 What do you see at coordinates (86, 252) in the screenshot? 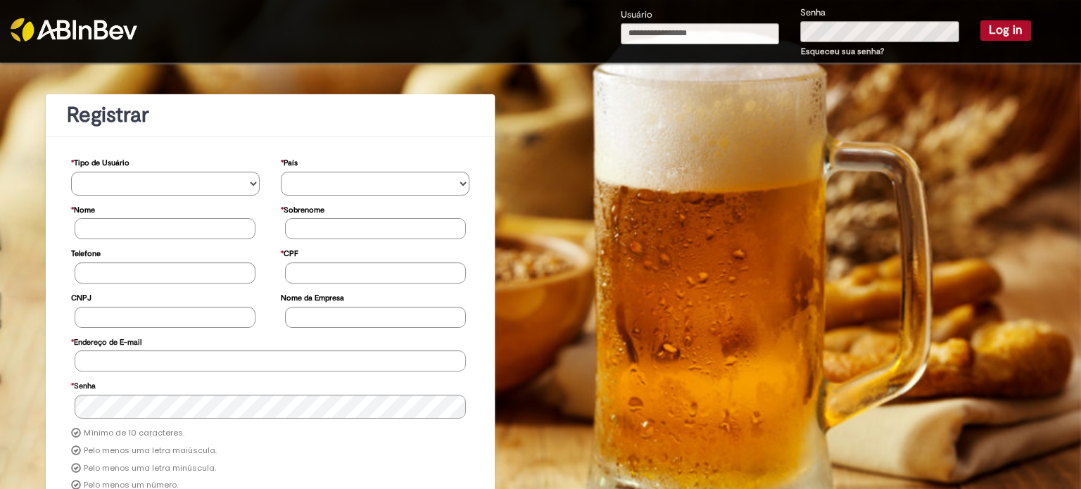
I see `label: Telefone` at bounding box center [86, 252].